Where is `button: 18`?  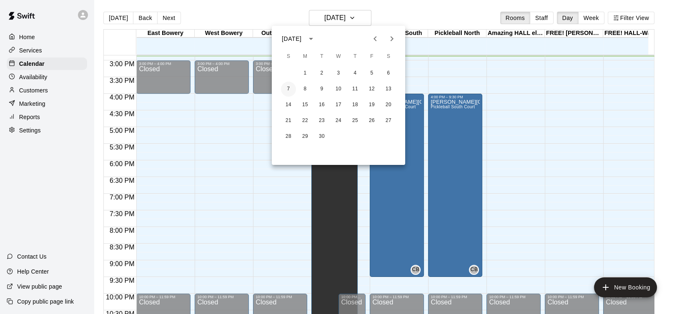
button: 18 is located at coordinates (355, 105).